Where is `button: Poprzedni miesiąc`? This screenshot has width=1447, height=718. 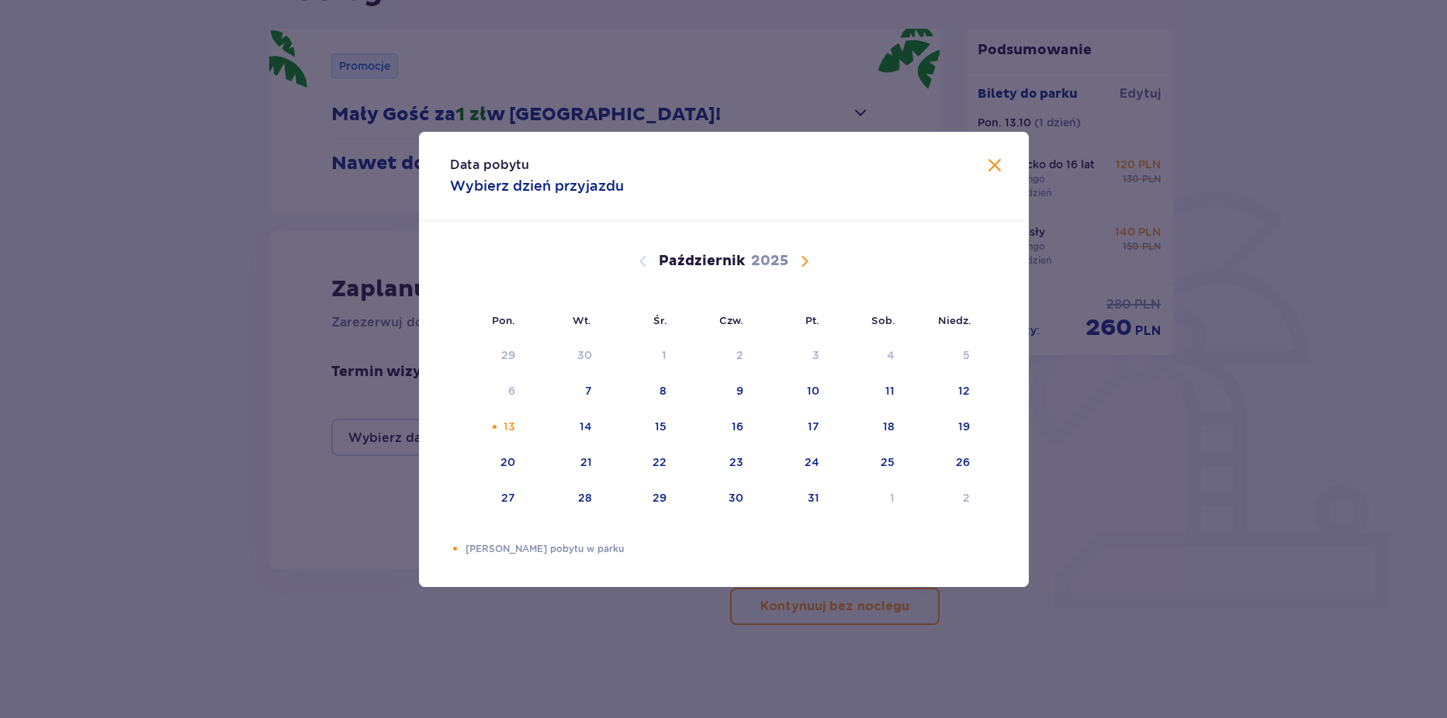
button: Poprzedni miesiąc is located at coordinates (643, 261).